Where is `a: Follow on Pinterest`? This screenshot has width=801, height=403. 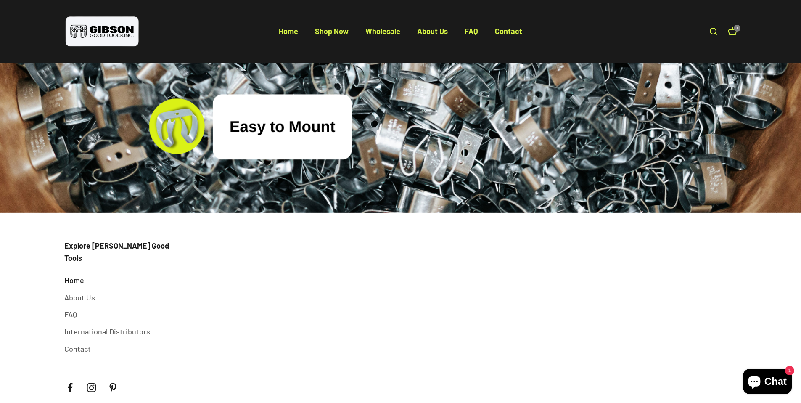 a: Follow on Pinterest is located at coordinates (113, 387).